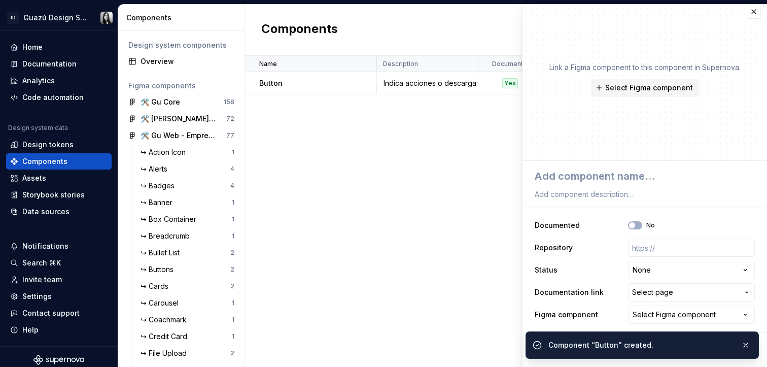  What do you see at coordinates (170, 219) in the screenshot?
I see `div: ↪ Box Container` at bounding box center [170, 219].